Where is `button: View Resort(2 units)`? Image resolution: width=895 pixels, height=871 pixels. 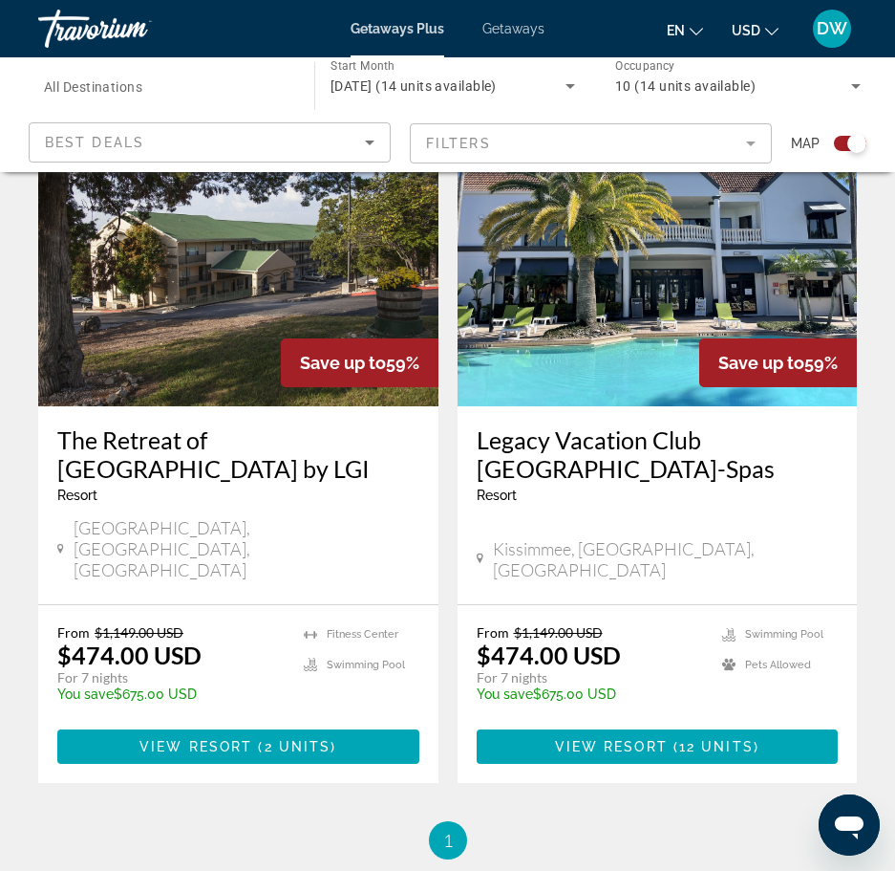
button: View Resort(2 units) is located at coordinates (238, 746).